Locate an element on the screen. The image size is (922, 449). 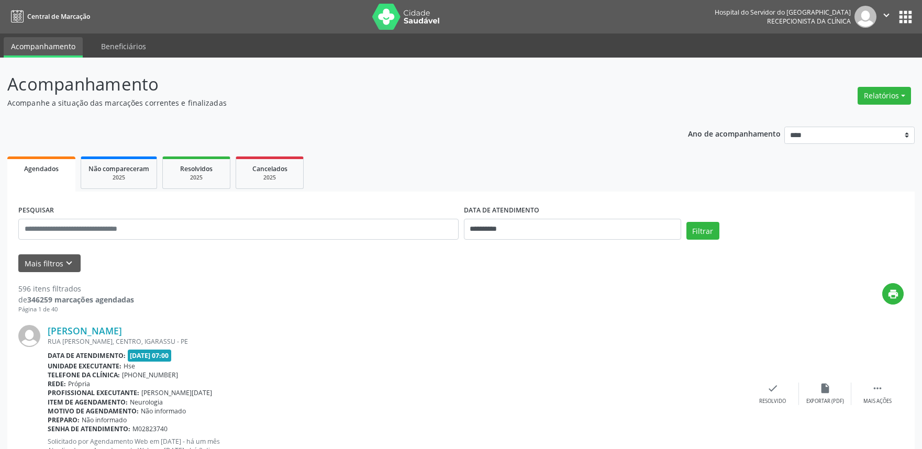
b: Profissional executante: is located at coordinates (93, 393).